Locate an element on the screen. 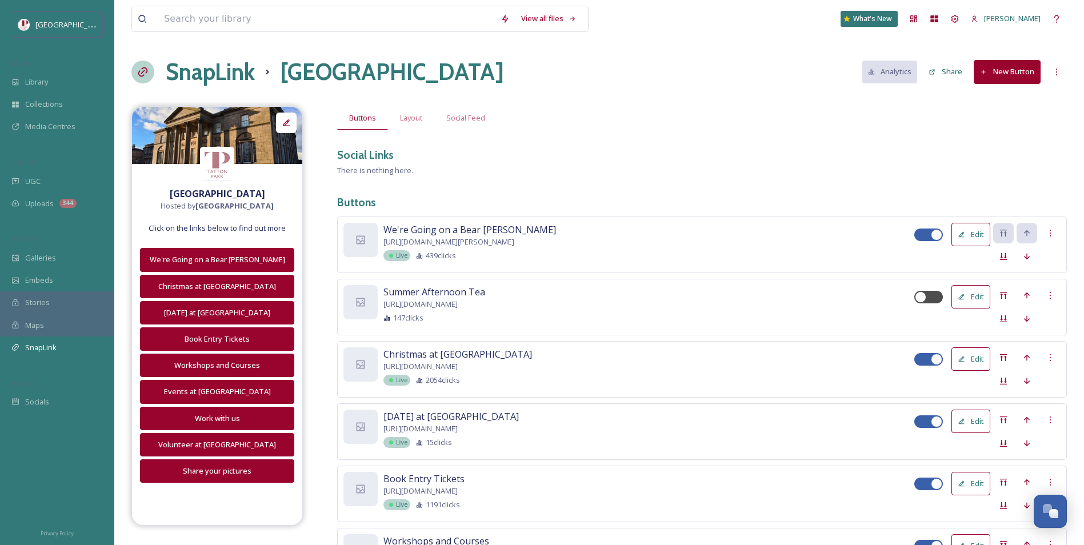  span: Stories is located at coordinates (37, 302).